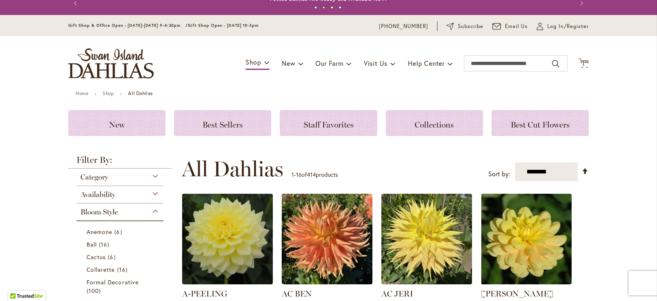 This screenshot has height=301, width=657. What do you see at coordinates (101, 269) in the screenshot?
I see `span: Collarette` at bounding box center [101, 269].